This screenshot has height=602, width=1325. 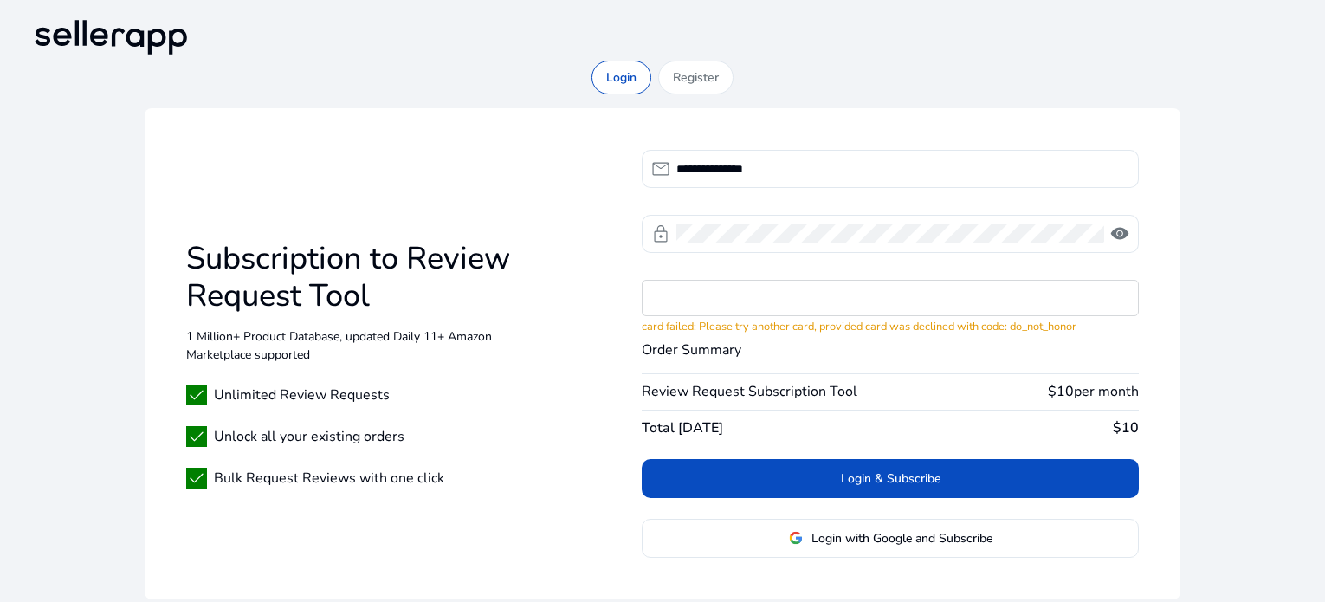 What do you see at coordinates (749, 391) in the screenshot?
I see `span: Review Request Subscription Tool` at bounding box center [749, 391].